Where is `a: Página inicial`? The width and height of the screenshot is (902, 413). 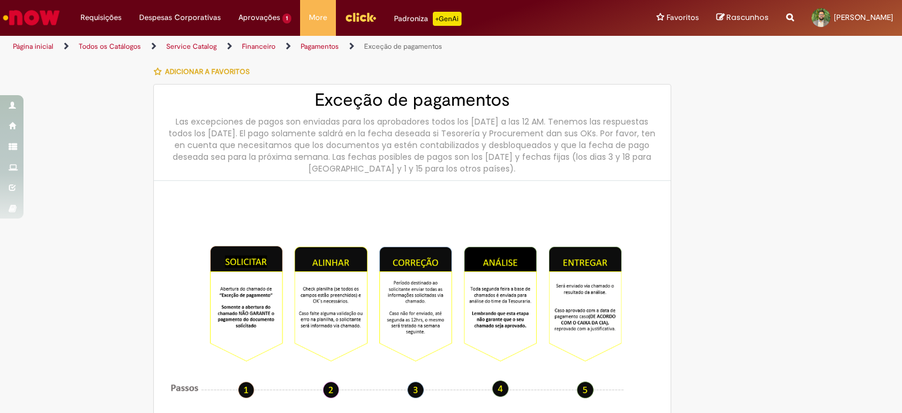
a: Página inicial is located at coordinates (33, 46).